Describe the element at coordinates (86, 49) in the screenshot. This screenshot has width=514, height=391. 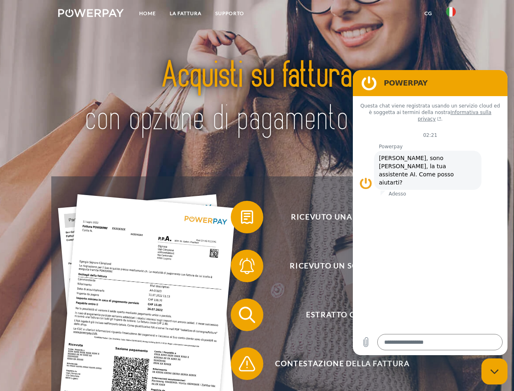
I see `svg: (si apre in una nuova scheda)` at that location.